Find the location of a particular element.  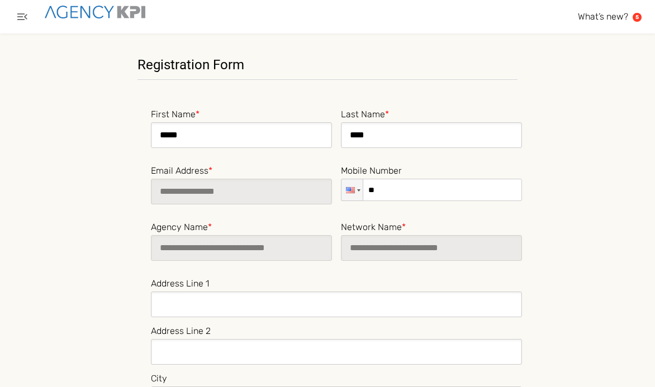

h5: Registration Form is located at coordinates (327, 65).